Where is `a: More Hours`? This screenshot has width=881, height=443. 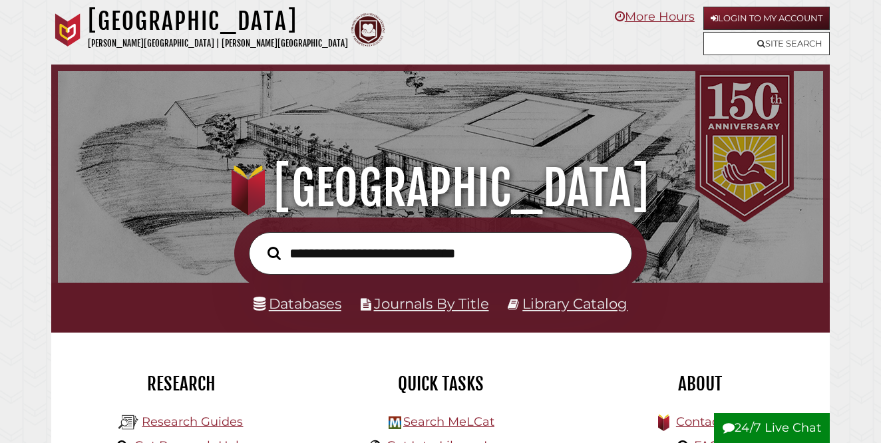
a: More Hours is located at coordinates (655, 17).